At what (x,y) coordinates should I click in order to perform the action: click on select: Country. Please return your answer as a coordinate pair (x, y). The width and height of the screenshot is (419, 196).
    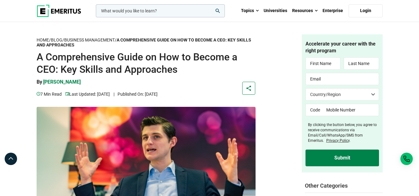
    Looking at the image, I should click on (342, 95).